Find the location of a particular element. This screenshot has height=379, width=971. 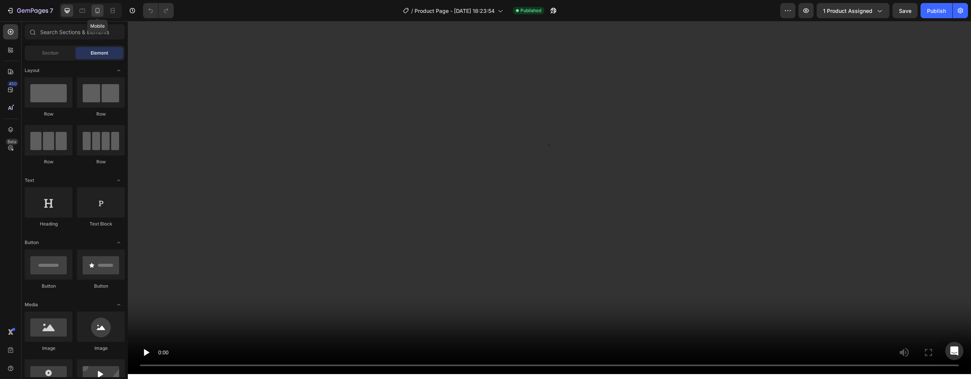

span: Button is located at coordinates (31, 243).